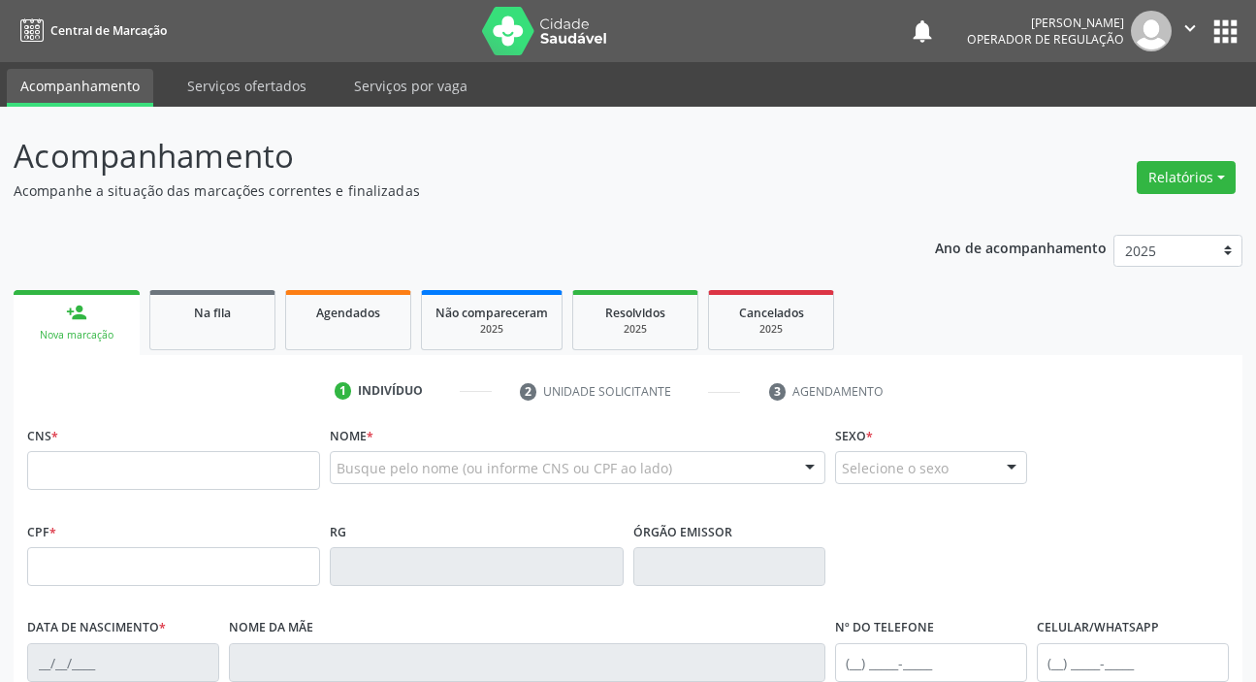 Image resolution: width=1256 pixels, height=682 pixels. Describe the element at coordinates (1151, 31) in the screenshot. I see `img: img` at that location.